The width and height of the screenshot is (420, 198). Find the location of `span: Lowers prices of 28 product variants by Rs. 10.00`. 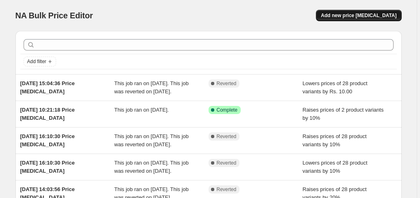

span: Lowers prices of 28 product variants by Rs. 10.00 is located at coordinates (335, 87).